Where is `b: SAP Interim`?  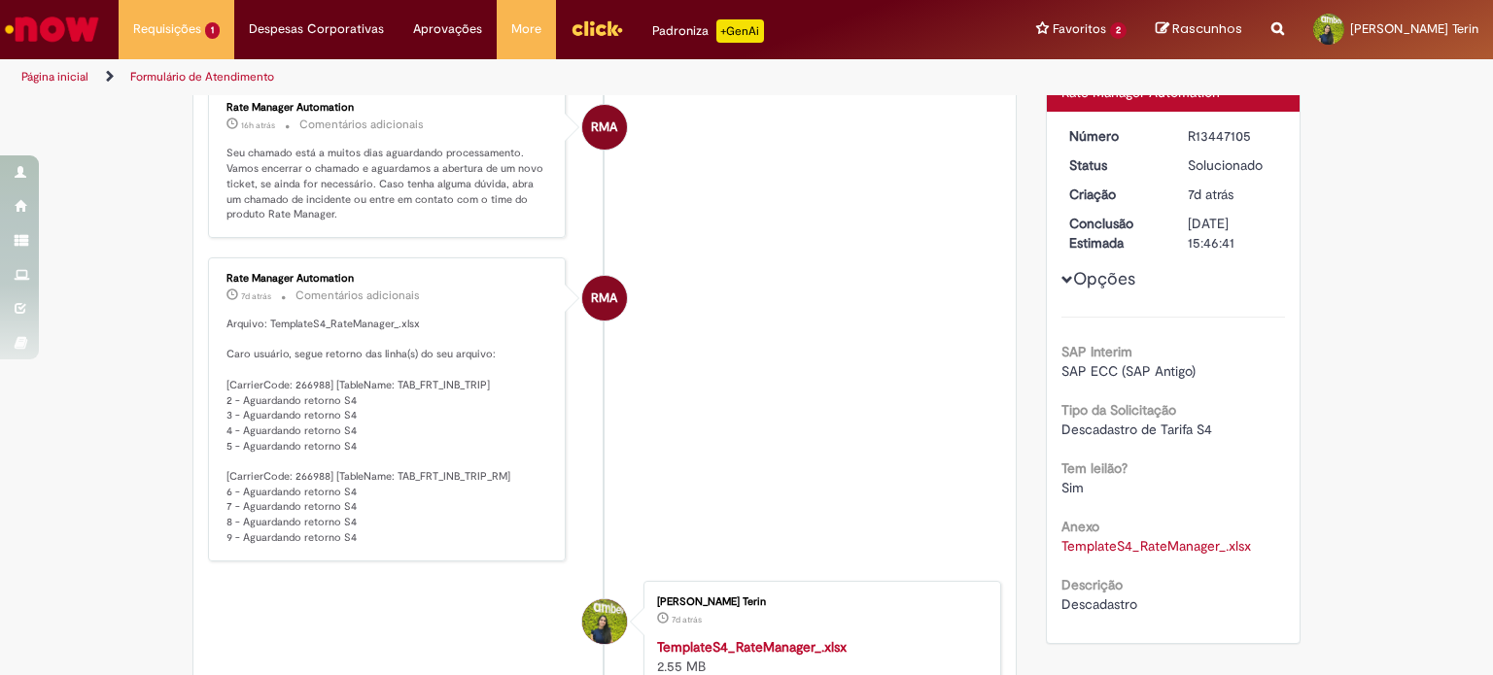 b: SAP Interim is located at coordinates (1096, 352).